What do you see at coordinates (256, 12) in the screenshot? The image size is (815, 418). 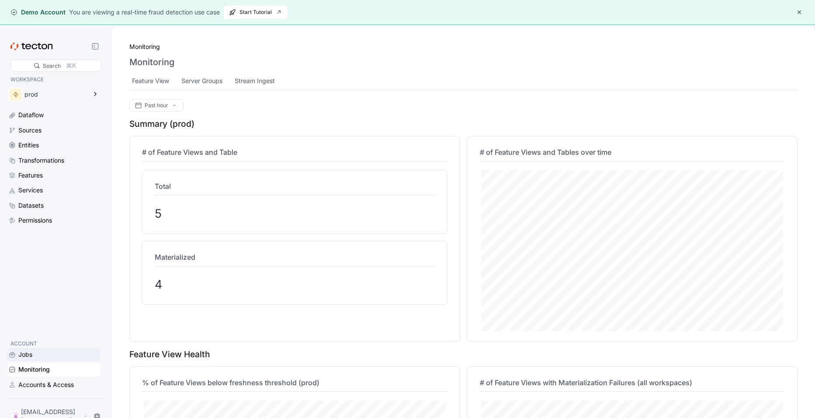 I see `button: Start Tutorial` at bounding box center [256, 12].